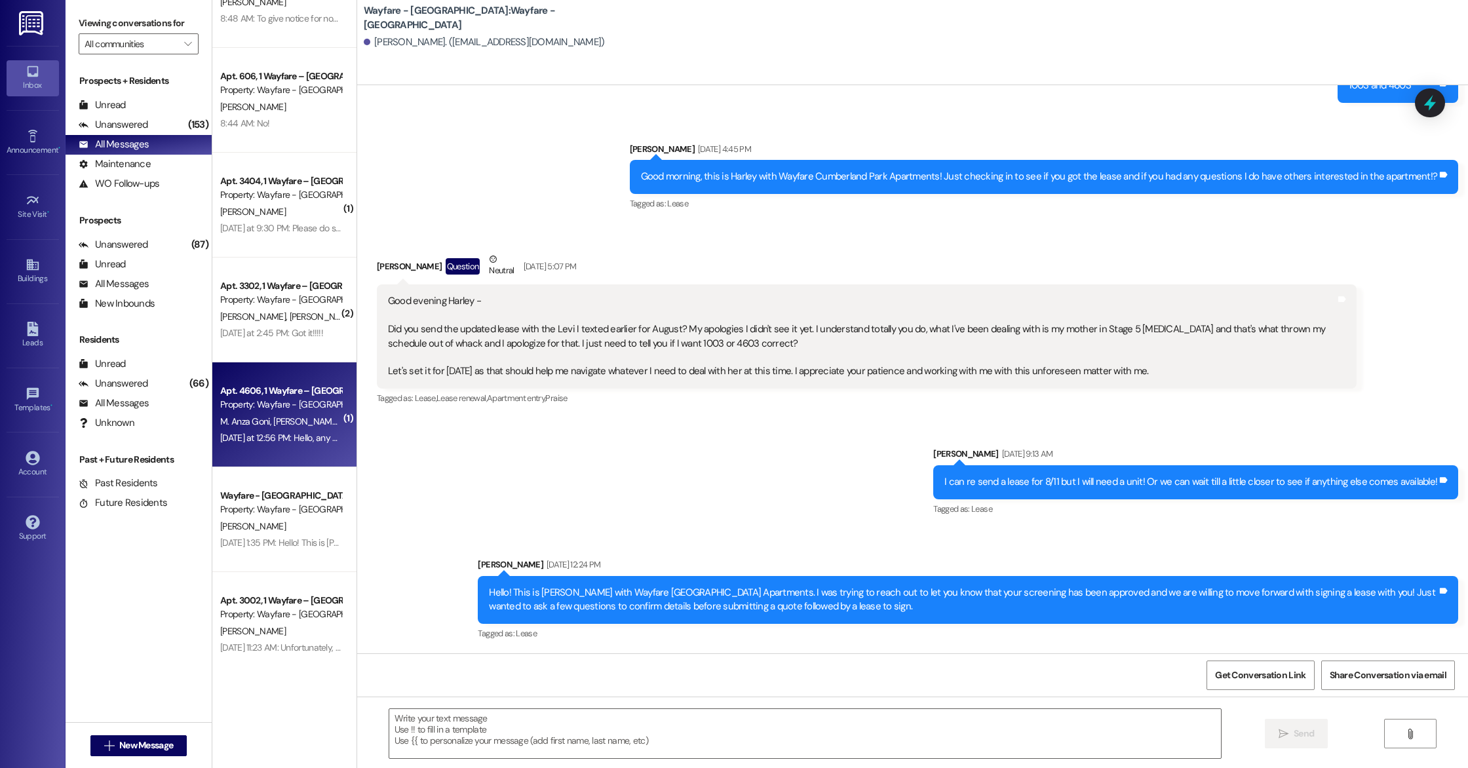 Image resolution: width=1468 pixels, height=768 pixels. What do you see at coordinates (33, 78) in the screenshot?
I see `a: Inbox` at bounding box center [33, 78].